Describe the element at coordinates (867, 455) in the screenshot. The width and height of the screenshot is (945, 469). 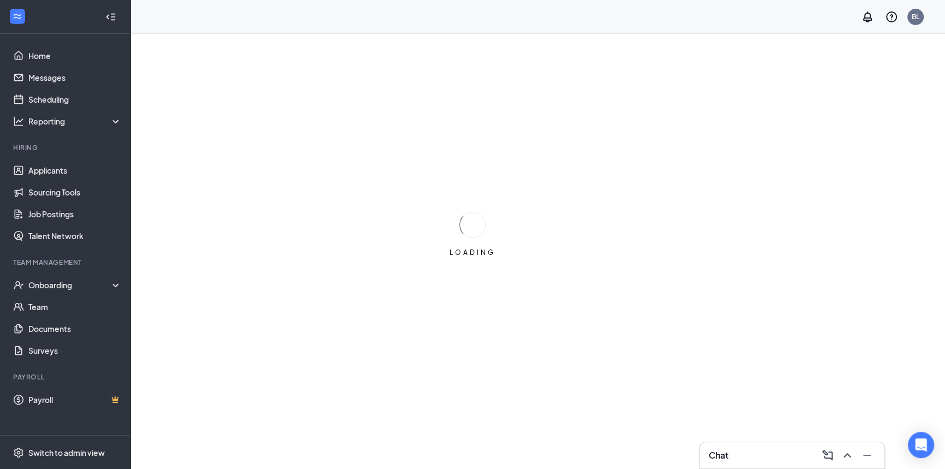
I see `svg: Minimize` at that location.